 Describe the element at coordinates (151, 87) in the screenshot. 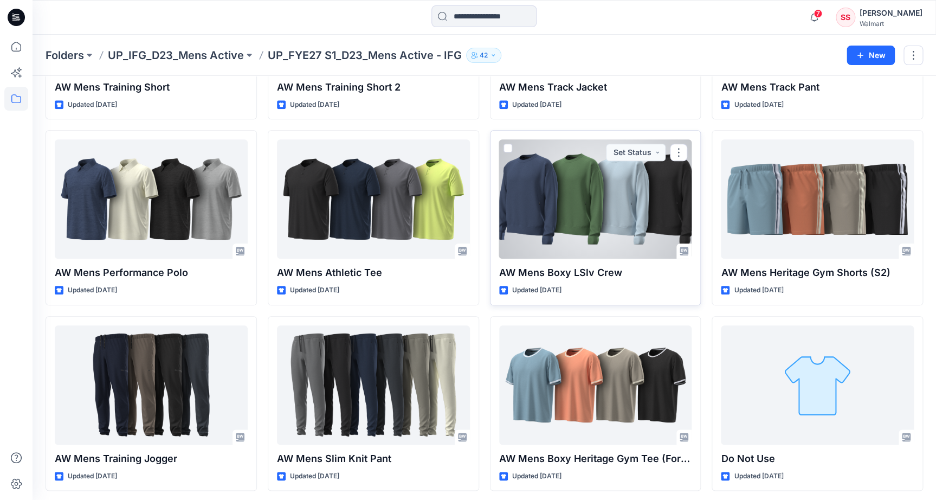

I see `p: AW Mens Training Short` at that location.